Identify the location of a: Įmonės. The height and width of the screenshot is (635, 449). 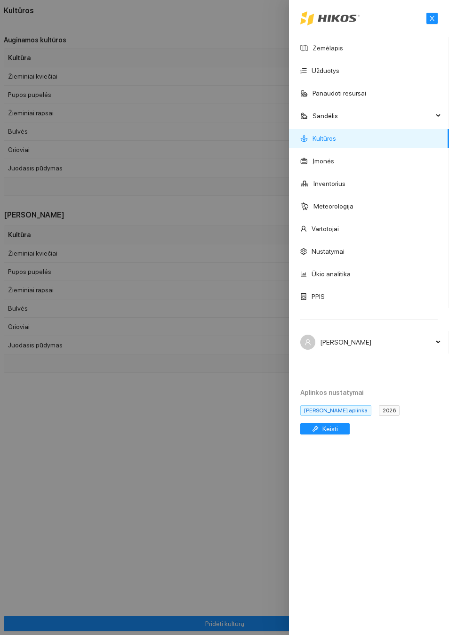
(324, 161).